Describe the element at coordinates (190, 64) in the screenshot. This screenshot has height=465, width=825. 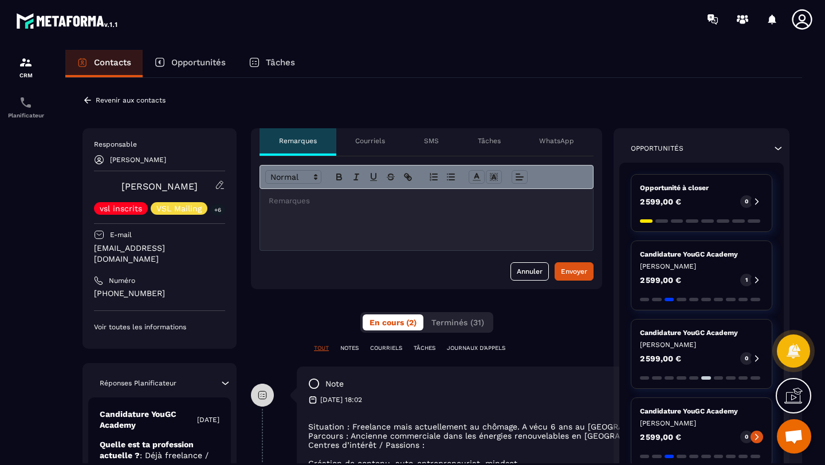
I see `a: Opportunités` at that location.